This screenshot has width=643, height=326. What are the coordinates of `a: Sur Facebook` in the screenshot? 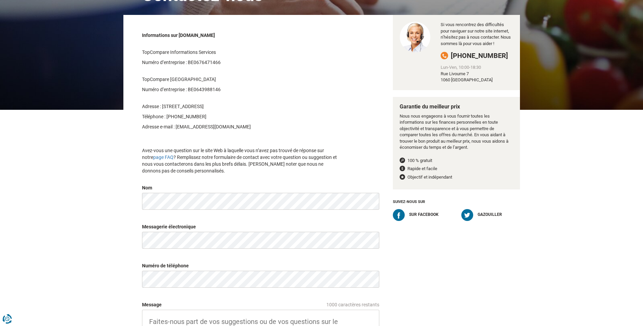 It's located at (422, 215).